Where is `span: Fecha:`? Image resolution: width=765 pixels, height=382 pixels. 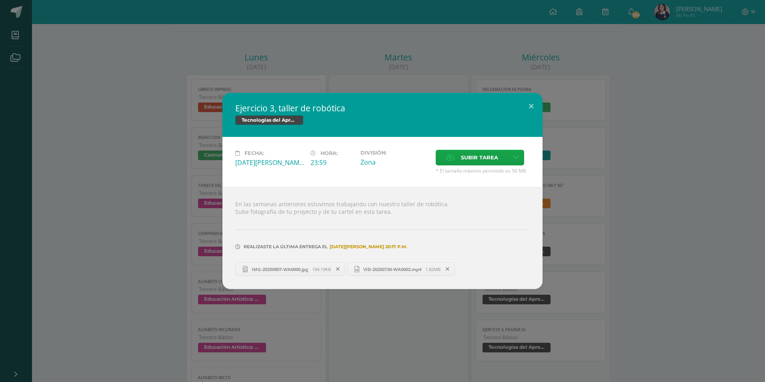
span: Fecha: is located at coordinates (254, 153).